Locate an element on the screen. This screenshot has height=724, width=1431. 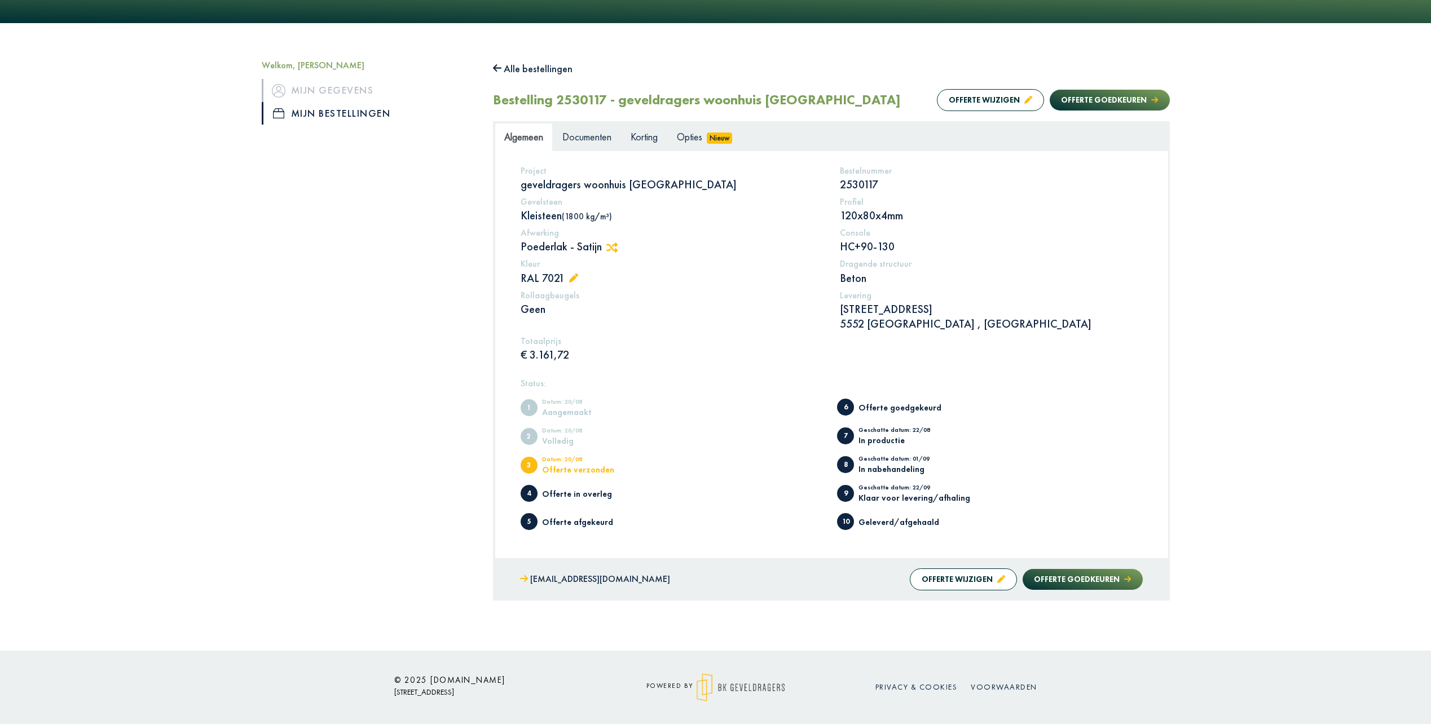
div: Offerte verzonden is located at coordinates (588, 469).